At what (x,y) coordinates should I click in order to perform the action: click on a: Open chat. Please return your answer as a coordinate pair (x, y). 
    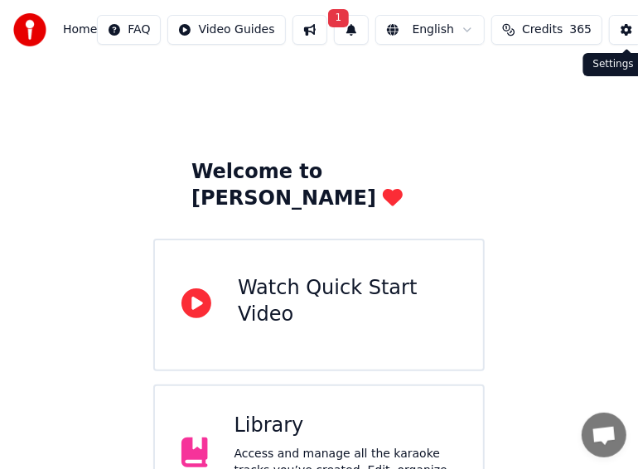
    Looking at the image, I should click on (604, 435).